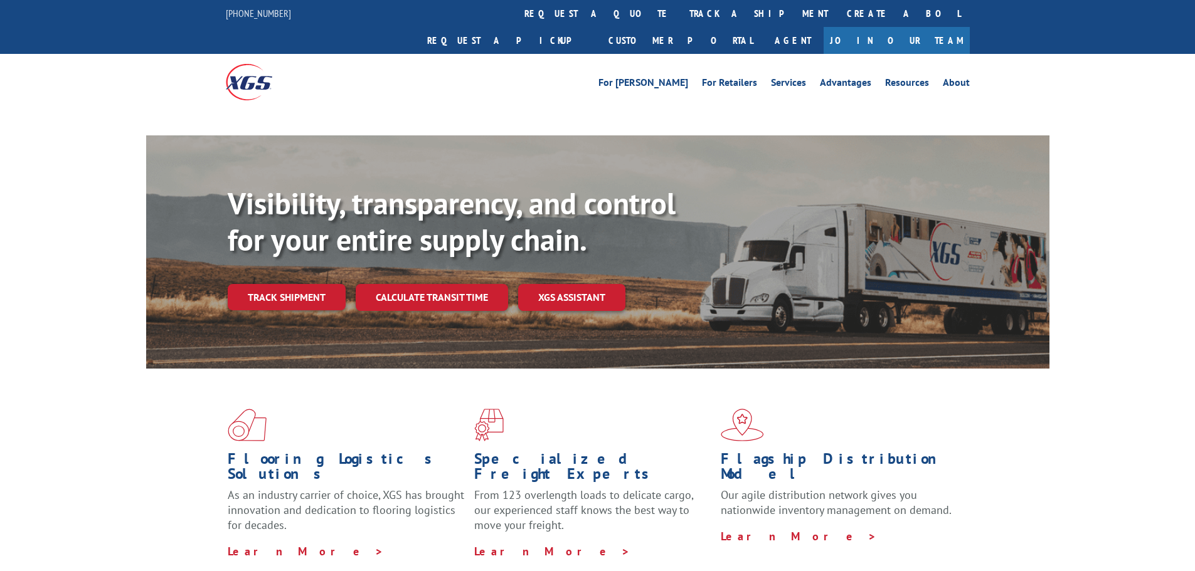 Image resolution: width=1195 pixels, height=571 pixels. I want to click on img: xgs-icon-total-supply-chain-intelligence-red, so click(247, 425).